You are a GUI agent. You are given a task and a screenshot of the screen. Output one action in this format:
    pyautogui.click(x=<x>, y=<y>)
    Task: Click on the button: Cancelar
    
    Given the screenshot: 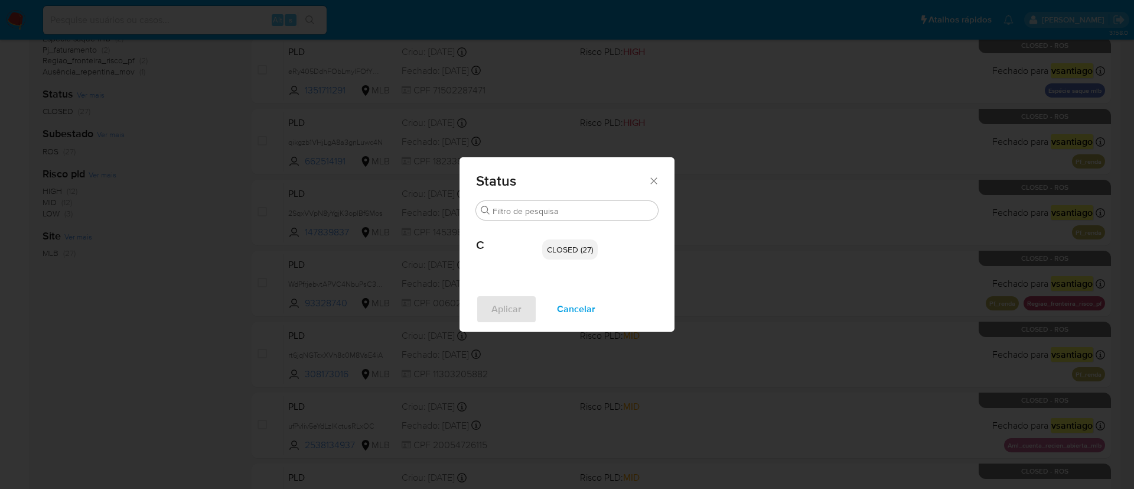 What is the action you would take?
    pyautogui.click(x=576, y=309)
    